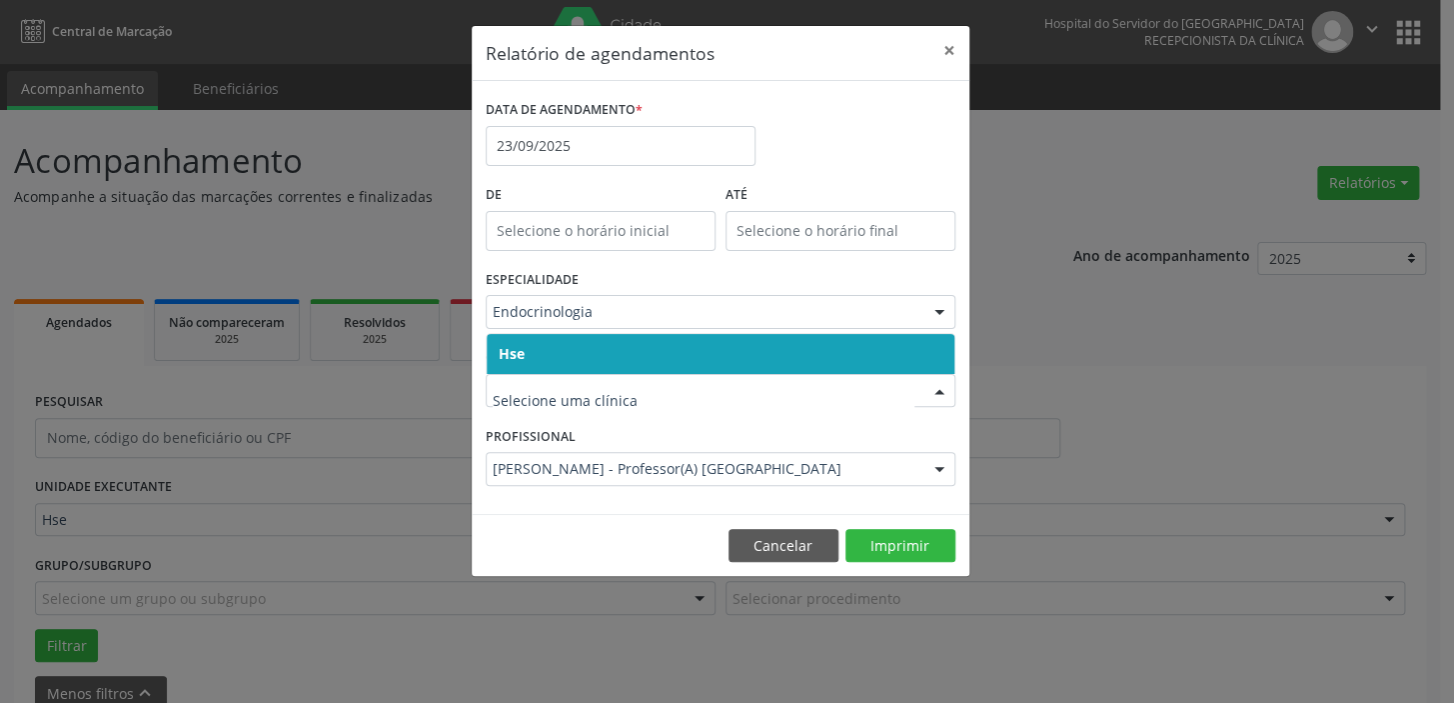 This screenshot has height=703, width=1454. Describe the element at coordinates (784, 546) in the screenshot. I see `button: Cancelar` at that location.